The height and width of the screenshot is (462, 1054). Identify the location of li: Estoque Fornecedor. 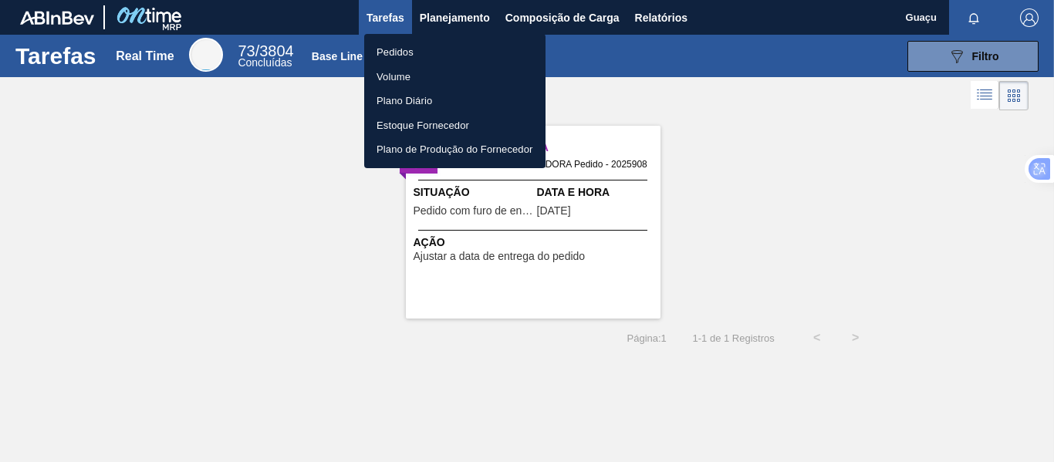
(454, 126).